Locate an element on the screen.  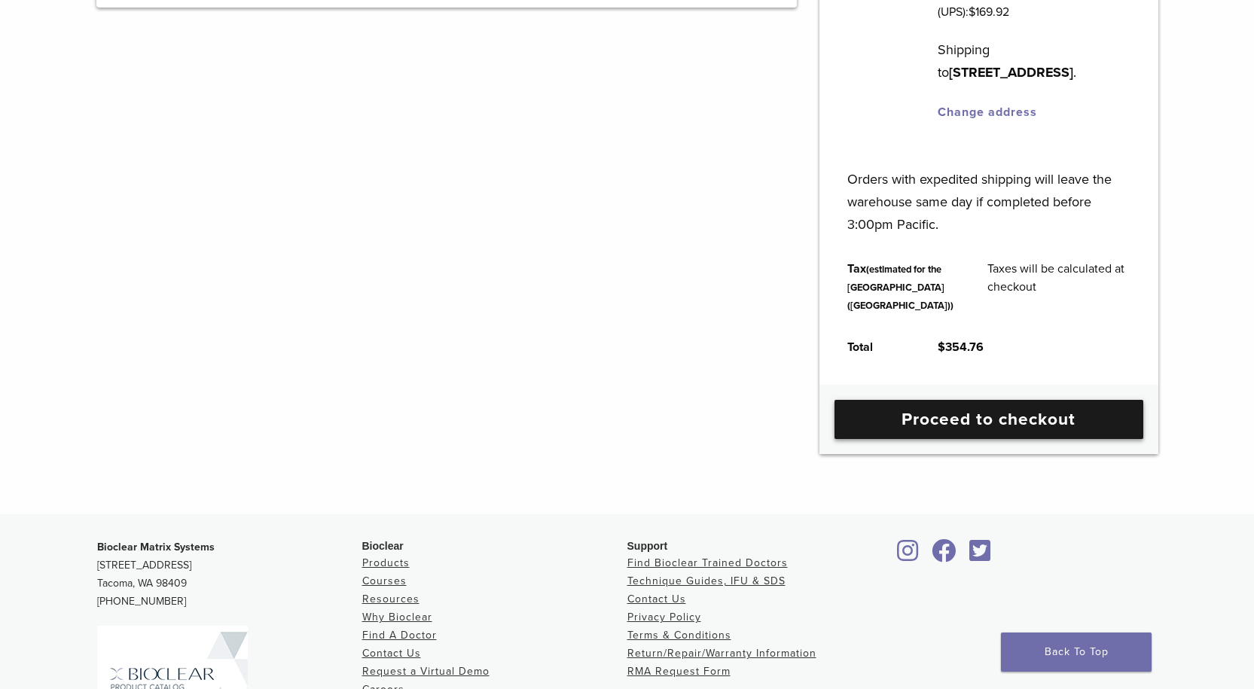
p: Shipping to . is located at coordinates (1033, 61).